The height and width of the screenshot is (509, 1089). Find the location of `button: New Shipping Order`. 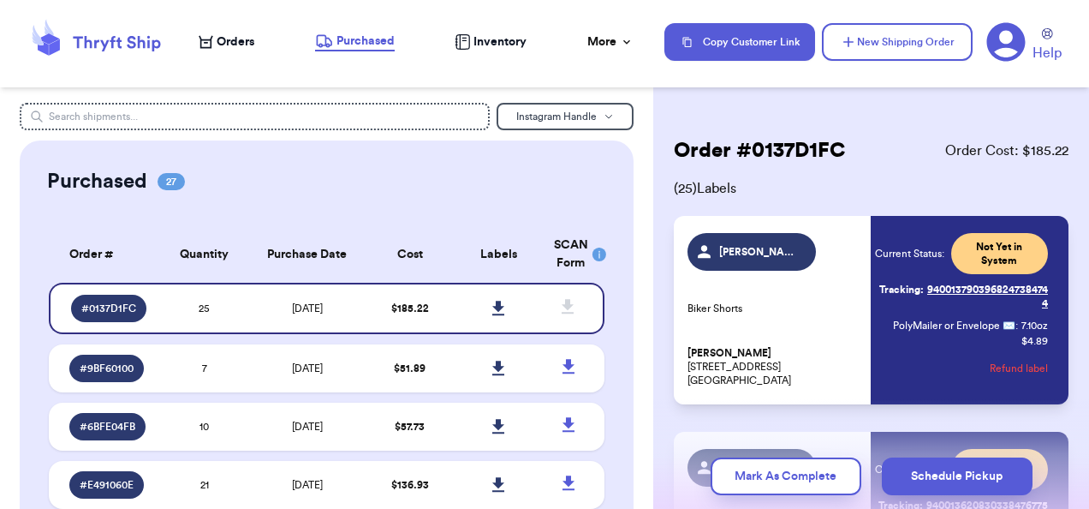

button: New Shipping Order is located at coordinates (897, 42).